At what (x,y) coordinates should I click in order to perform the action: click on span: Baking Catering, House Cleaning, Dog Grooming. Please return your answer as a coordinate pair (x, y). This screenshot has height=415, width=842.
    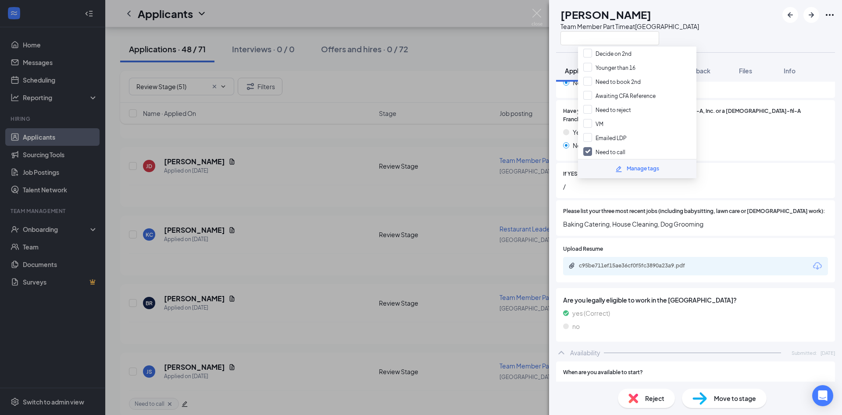
    Looking at the image, I should click on (696, 224).